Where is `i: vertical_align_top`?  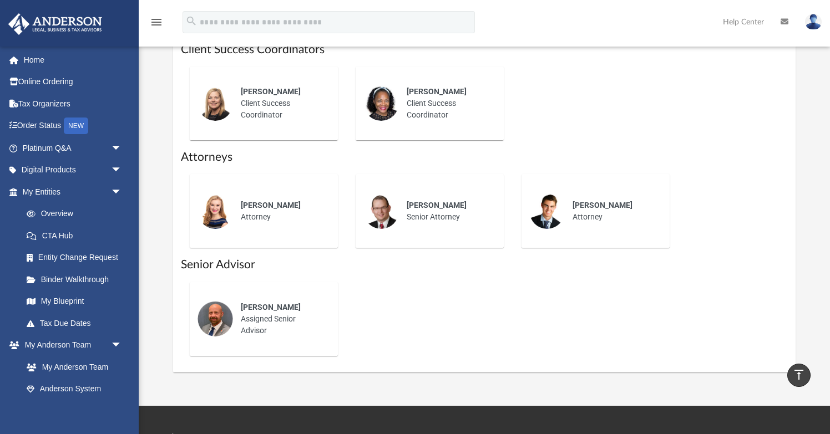 i: vertical_align_top is located at coordinates (799, 375).